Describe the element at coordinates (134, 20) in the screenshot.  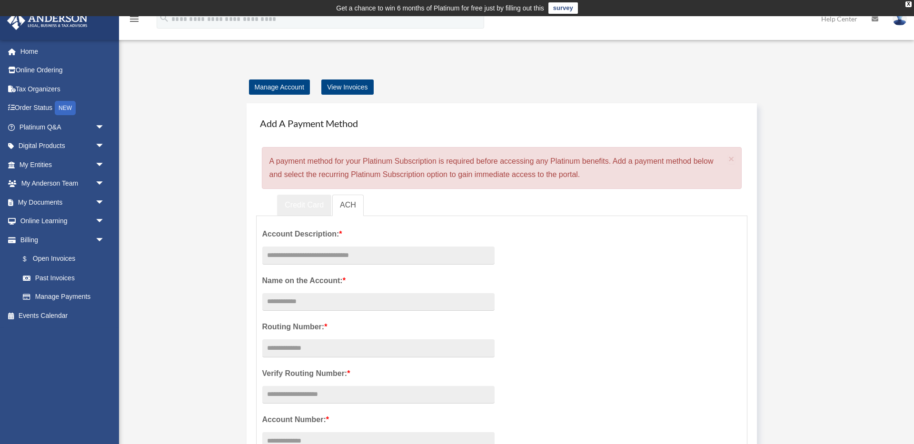
I see `a: menu` at that location.